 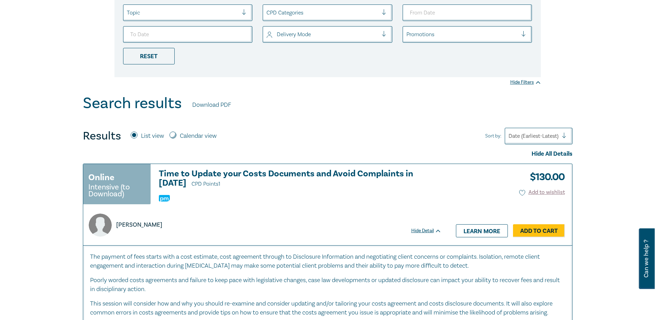 I want to click on input: Sort by, so click(x=509, y=136).